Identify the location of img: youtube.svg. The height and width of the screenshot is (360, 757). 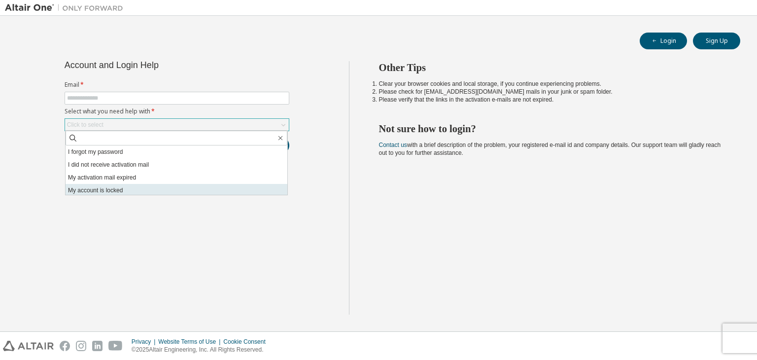
(115, 346).